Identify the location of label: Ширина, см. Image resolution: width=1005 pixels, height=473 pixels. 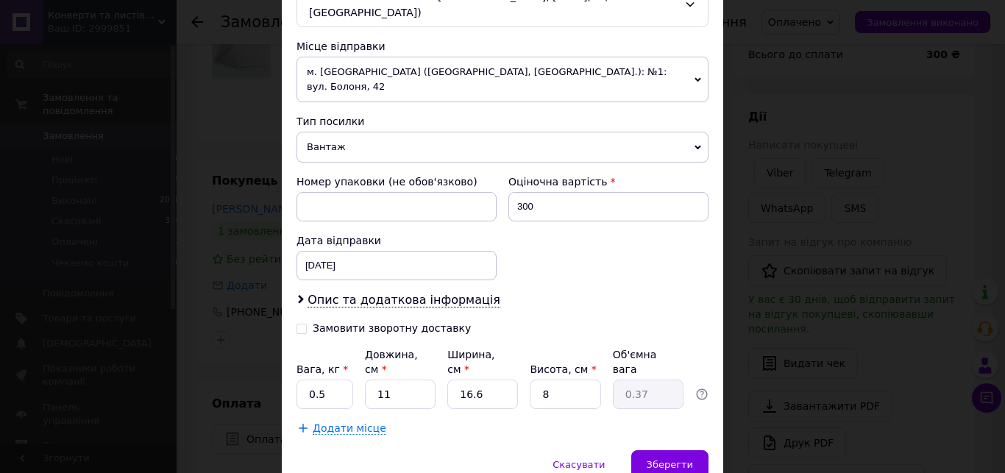
(471, 362).